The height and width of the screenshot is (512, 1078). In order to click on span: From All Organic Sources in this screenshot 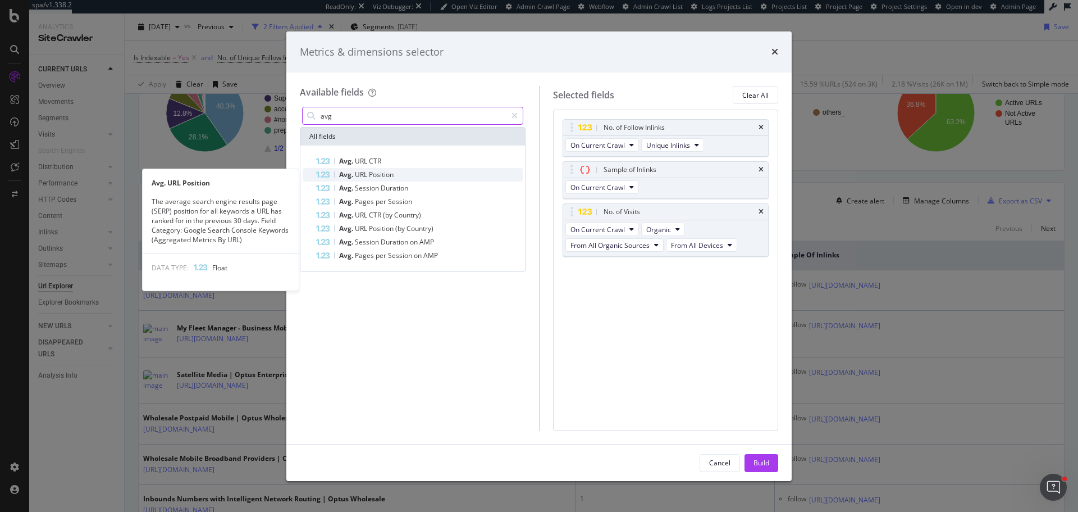, I will do `click(610, 245)`.